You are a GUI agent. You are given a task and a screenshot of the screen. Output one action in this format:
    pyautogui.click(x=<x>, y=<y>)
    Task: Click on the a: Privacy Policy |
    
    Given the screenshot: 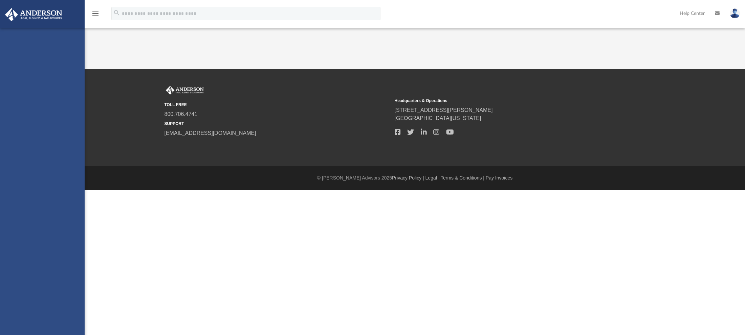 What is the action you would take?
    pyautogui.click(x=408, y=178)
    